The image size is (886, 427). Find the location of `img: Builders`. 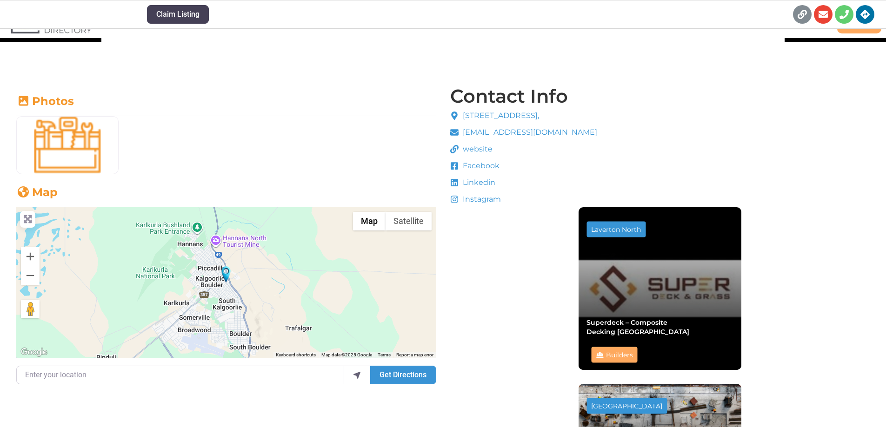

img: Builders is located at coordinates (67, 145).